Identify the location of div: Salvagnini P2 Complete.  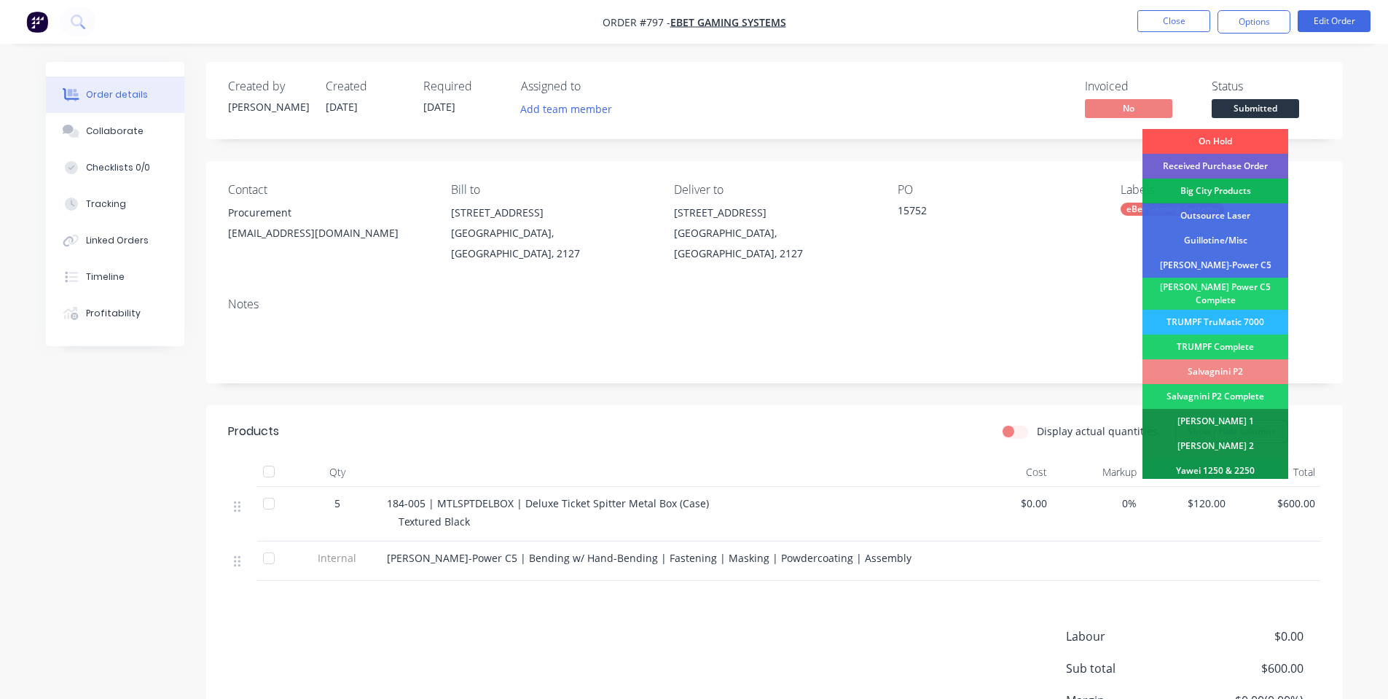
(1216, 396).